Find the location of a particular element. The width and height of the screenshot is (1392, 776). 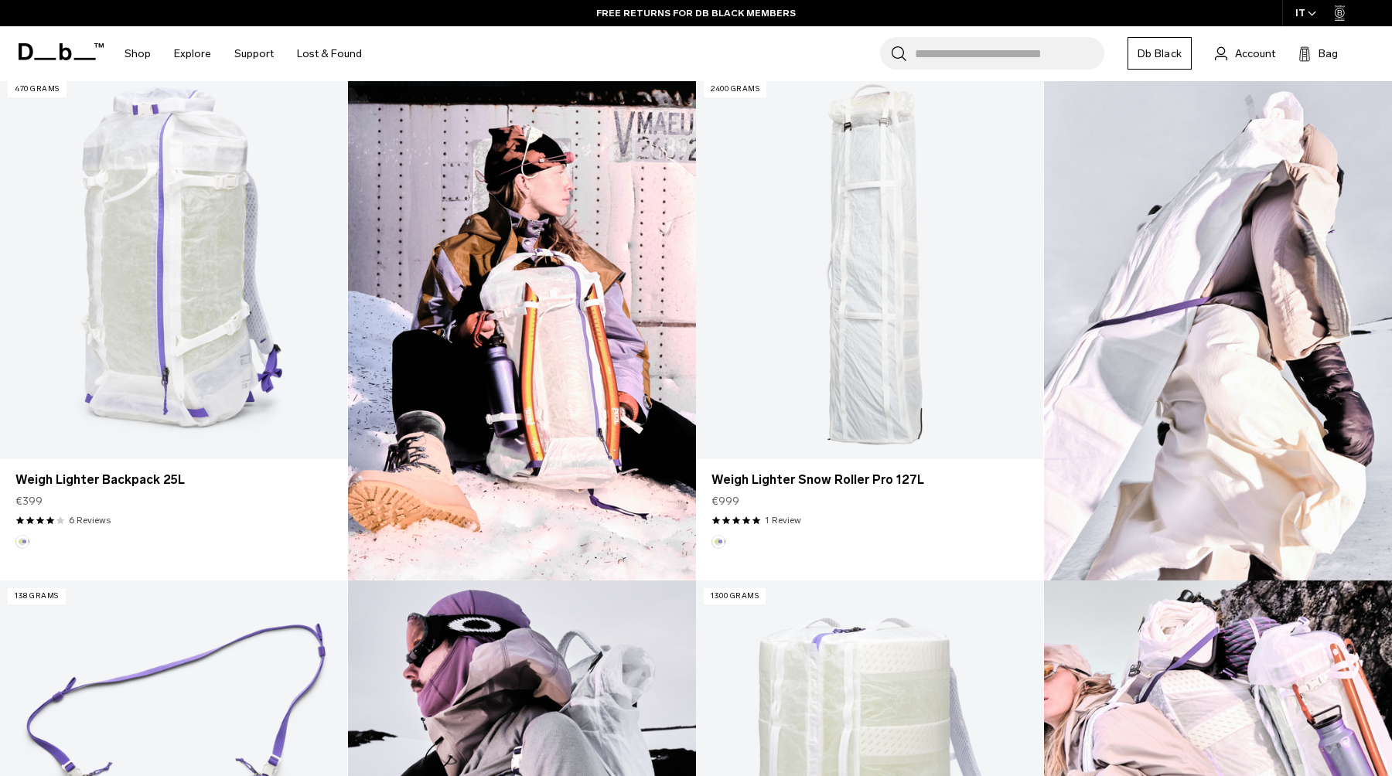

span: Account is located at coordinates (1255, 53).